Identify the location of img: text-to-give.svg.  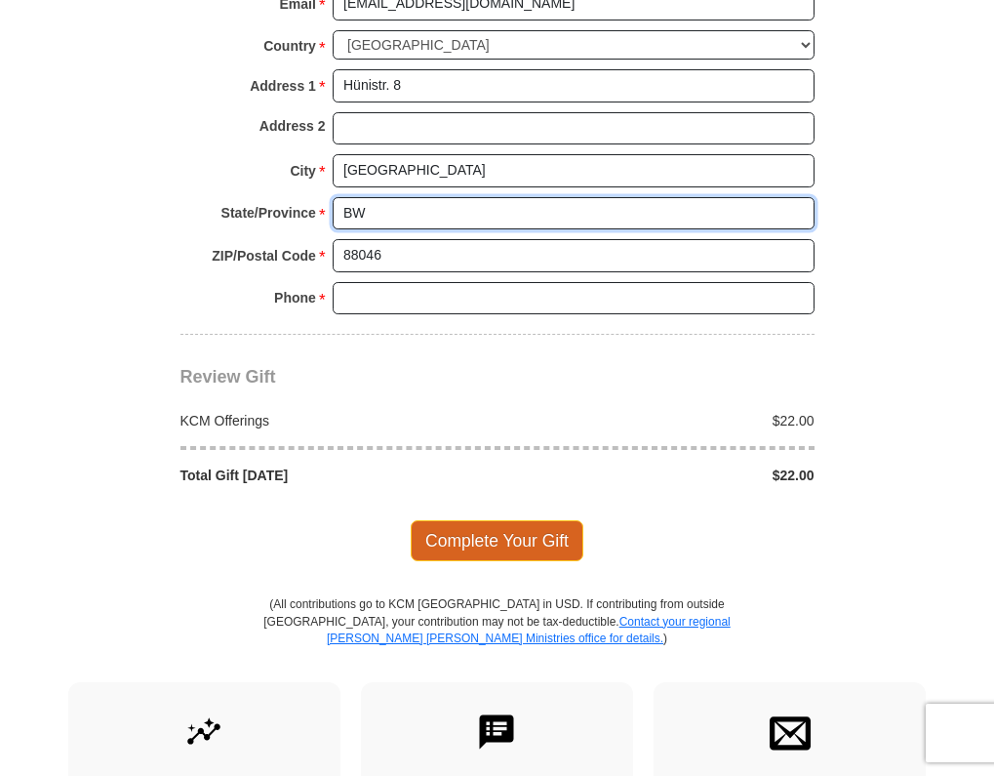
(497, 732).